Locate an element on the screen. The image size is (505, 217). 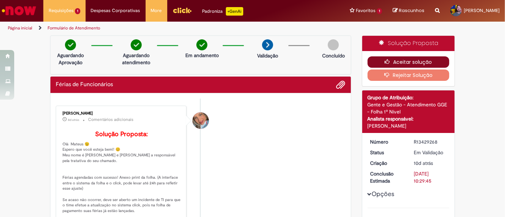
div: Analista responsável: is located at coordinates (408, 119).